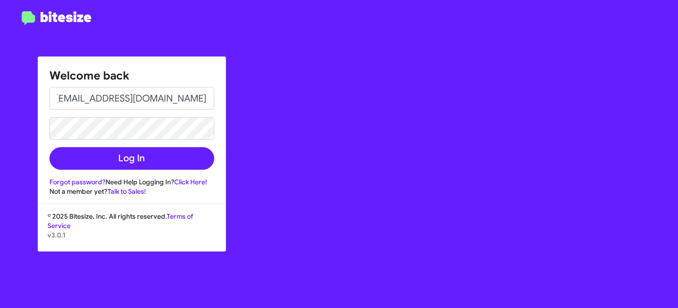 The height and width of the screenshot is (308, 678). Describe the element at coordinates (120, 221) in the screenshot. I see `a: Terms of Service` at that location.